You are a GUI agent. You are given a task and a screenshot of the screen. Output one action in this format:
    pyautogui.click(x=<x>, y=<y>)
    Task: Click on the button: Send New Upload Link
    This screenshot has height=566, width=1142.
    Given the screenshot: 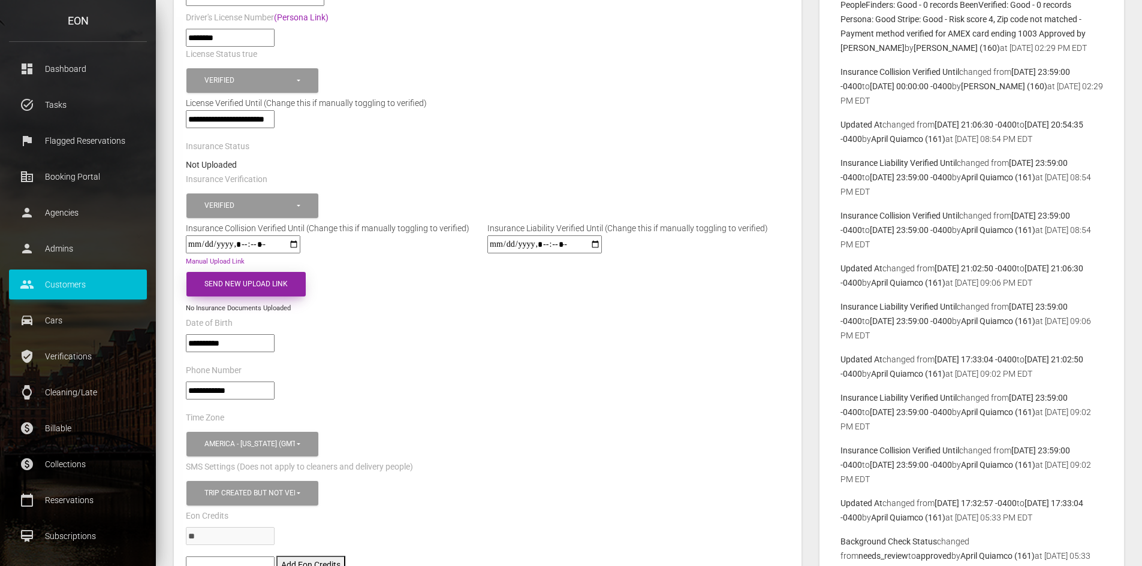 What is the action you would take?
    pyautogui.click(x=246, y=284)
    